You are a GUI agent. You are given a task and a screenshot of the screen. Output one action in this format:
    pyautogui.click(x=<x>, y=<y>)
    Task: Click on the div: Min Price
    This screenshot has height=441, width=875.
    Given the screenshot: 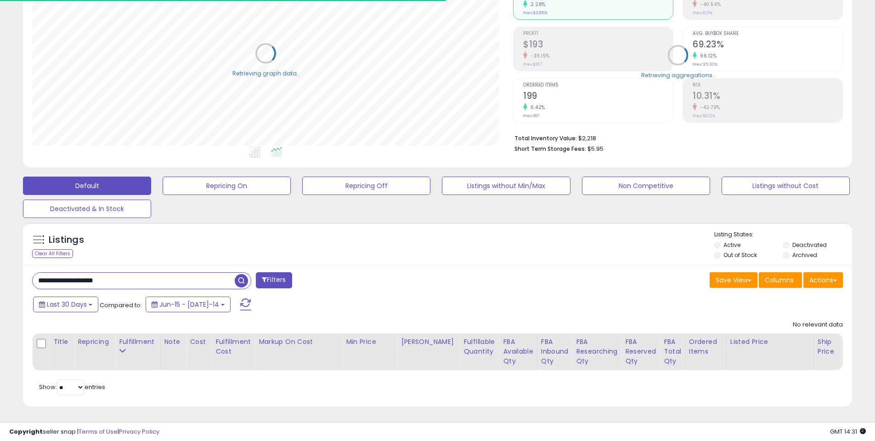 What is the action you would take?
    pyautogui.click(x=369, y=341)
    